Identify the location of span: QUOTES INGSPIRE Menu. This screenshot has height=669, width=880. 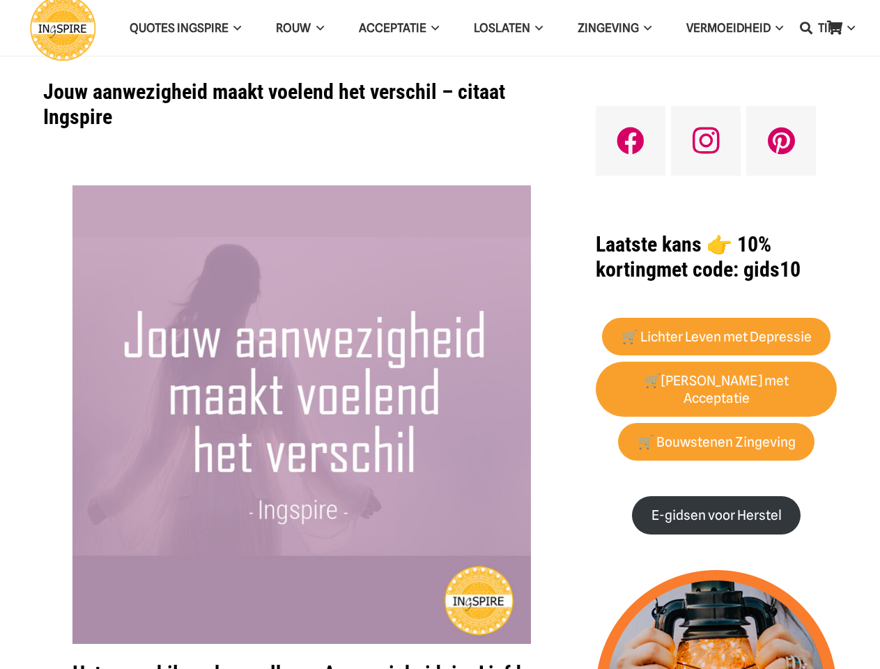
(235, 28).